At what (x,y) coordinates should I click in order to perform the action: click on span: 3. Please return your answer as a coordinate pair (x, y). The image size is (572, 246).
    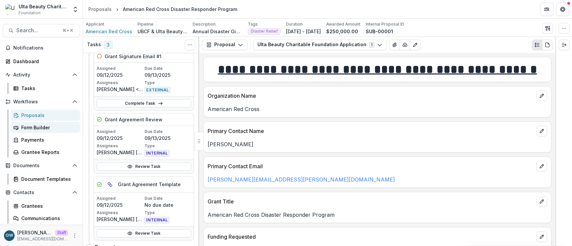
    Looking at the image, I should click on (108, 45).